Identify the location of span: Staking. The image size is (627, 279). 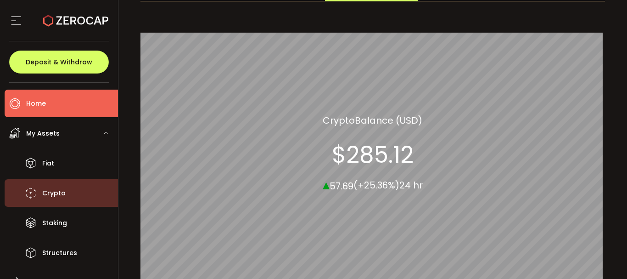
(55, 223).